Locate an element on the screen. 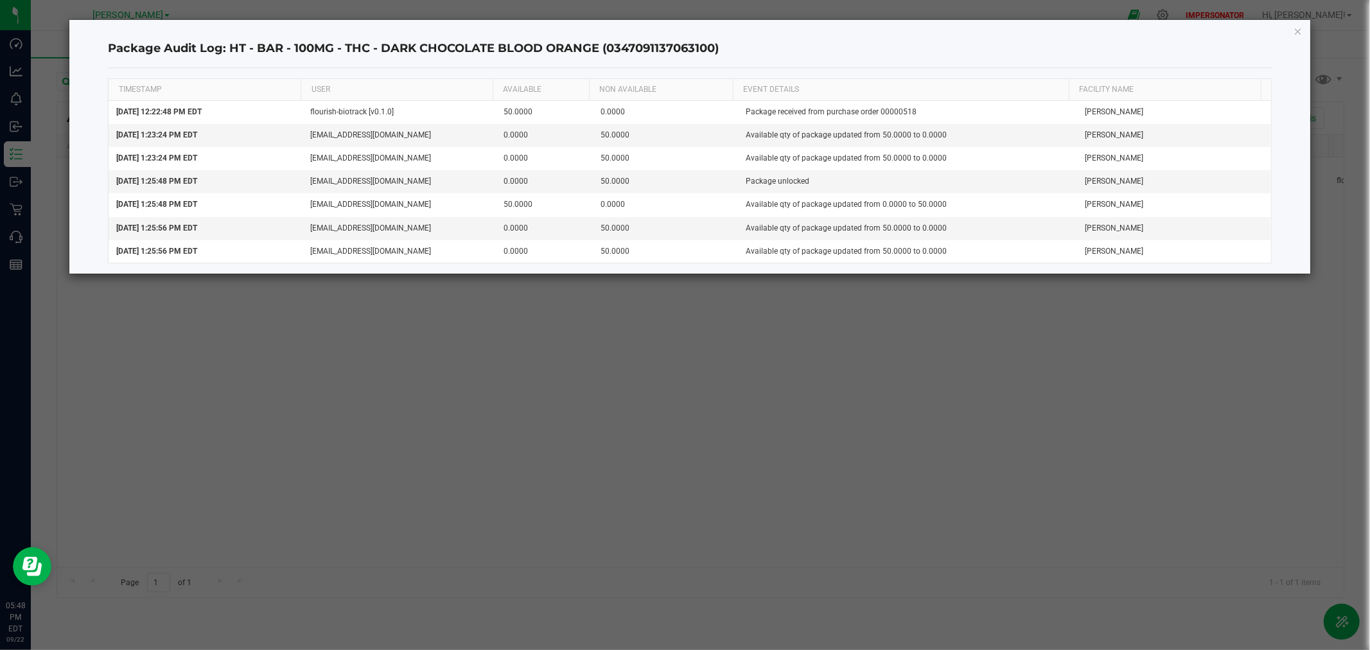  th: USER is located at coordinates (396, 90).